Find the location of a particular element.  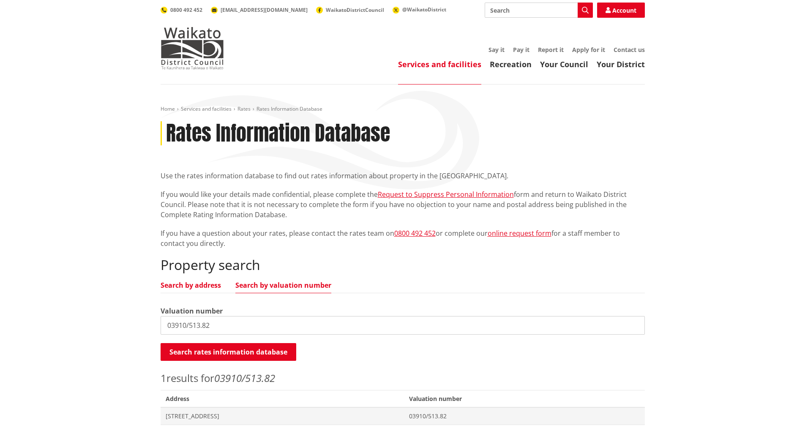

a: @WaikatoDistrict is located at coordinates (419, 9).